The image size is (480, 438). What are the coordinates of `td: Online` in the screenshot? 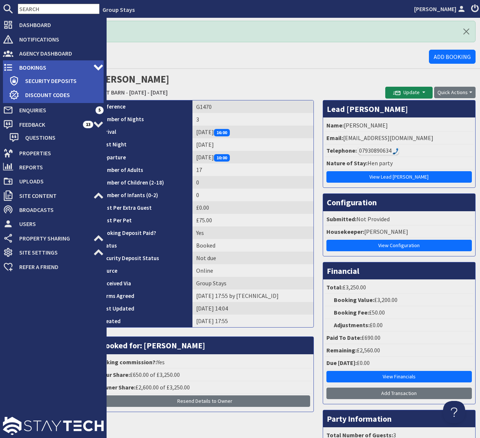 It's located at (253, 270).